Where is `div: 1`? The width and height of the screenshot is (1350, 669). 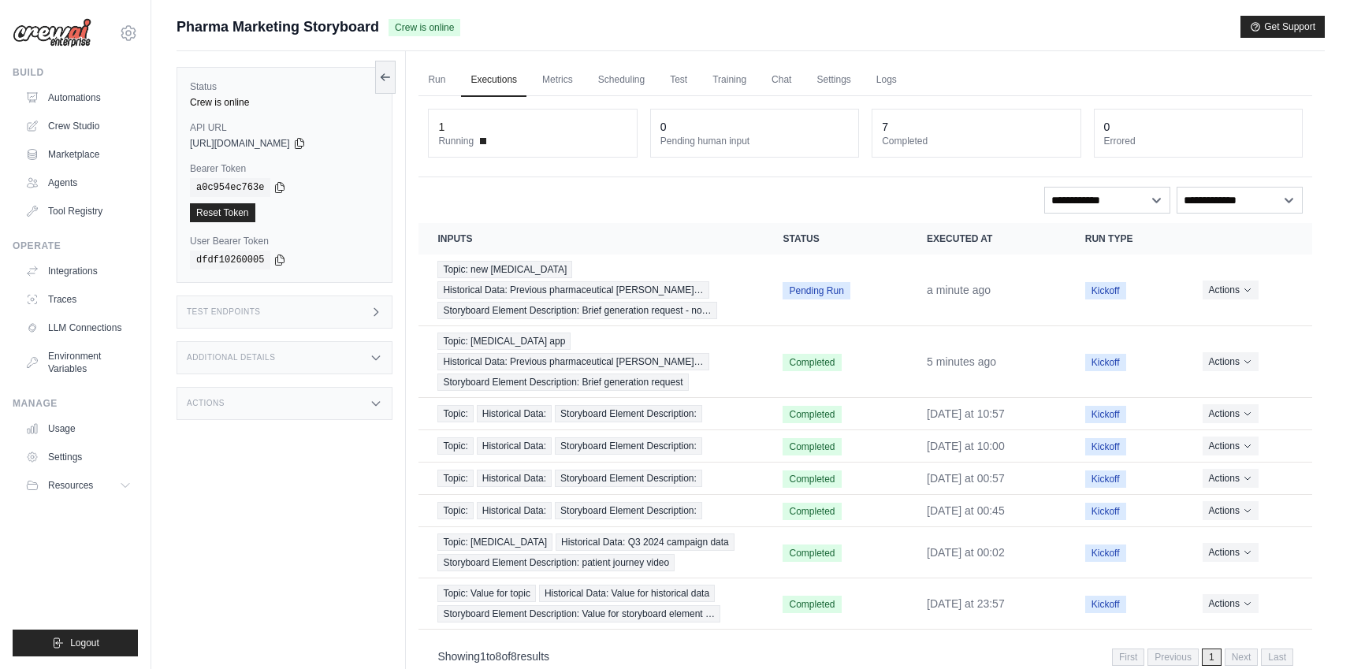
div: 1 is located at coordinates (441, 127).